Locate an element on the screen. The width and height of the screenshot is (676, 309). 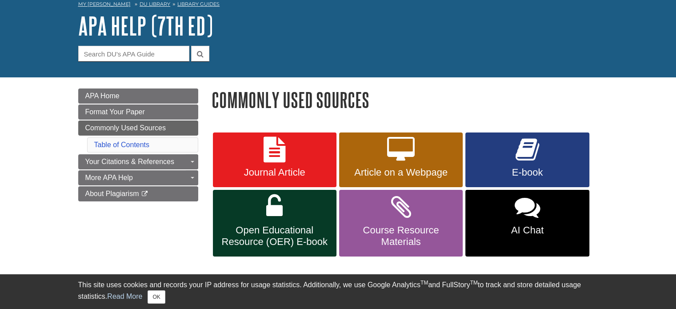
a: Your Citations & References is located at coordinates (138, 162).